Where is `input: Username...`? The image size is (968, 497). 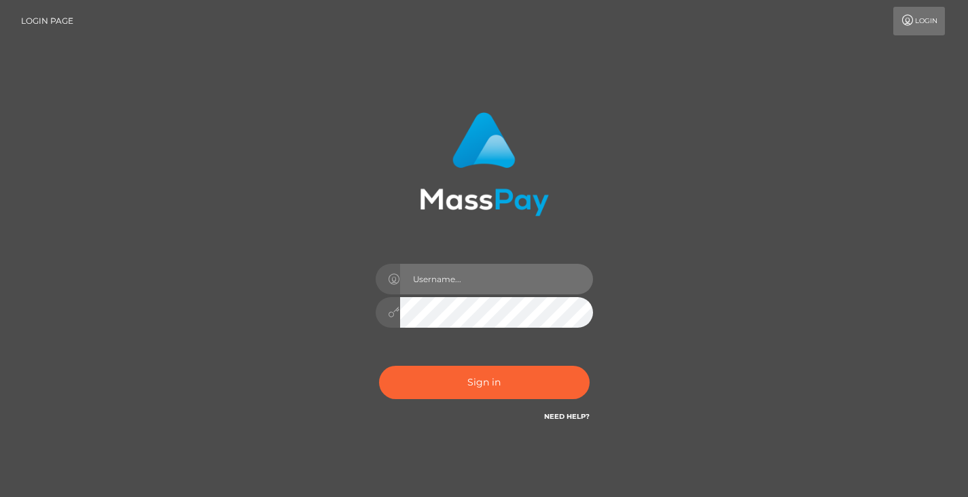 input: Username... is located at coordinates (497, 279).